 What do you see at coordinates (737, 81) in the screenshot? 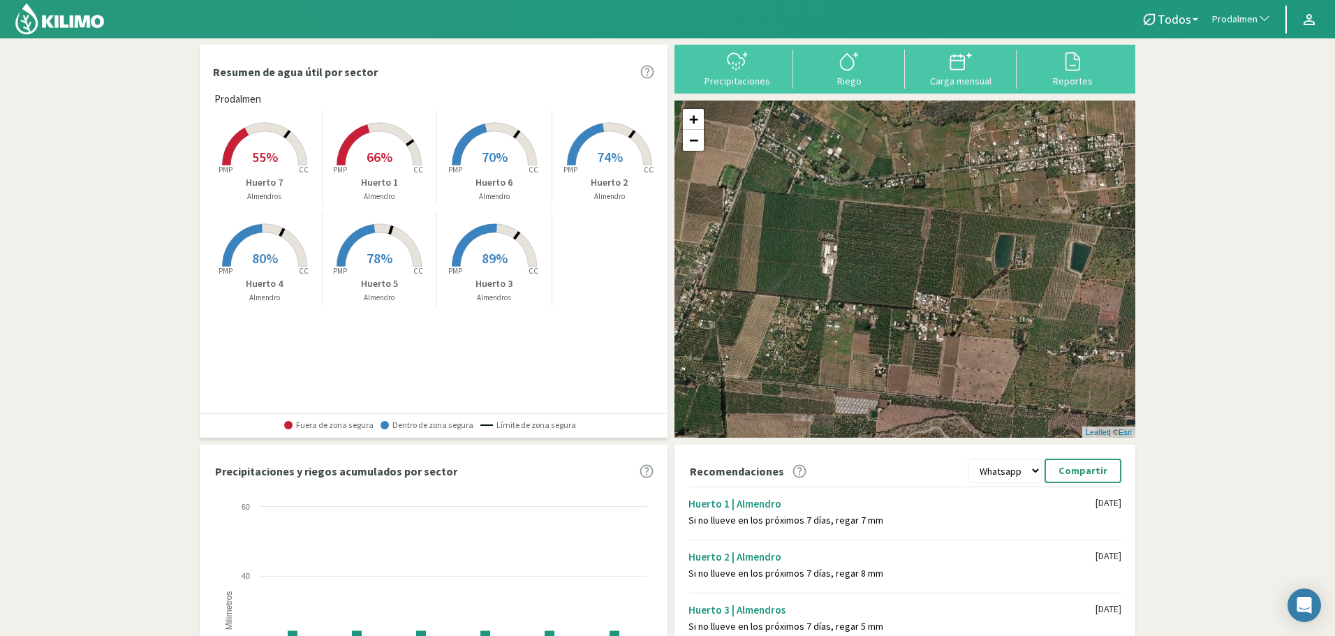
I see `div: Precipitaciones` at bounding box center [737, 81].